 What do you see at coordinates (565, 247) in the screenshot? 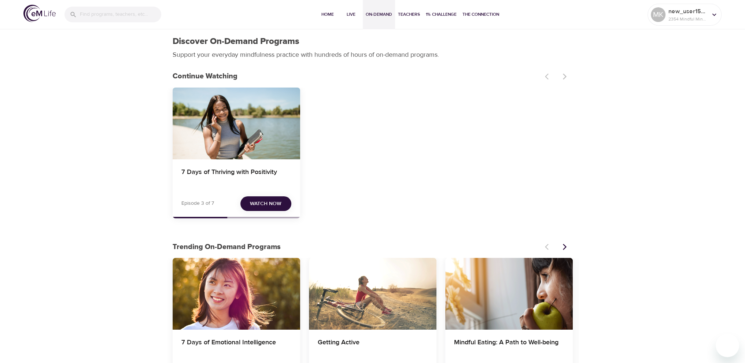
I see `button: Next items` at bounding box center [565, 247].